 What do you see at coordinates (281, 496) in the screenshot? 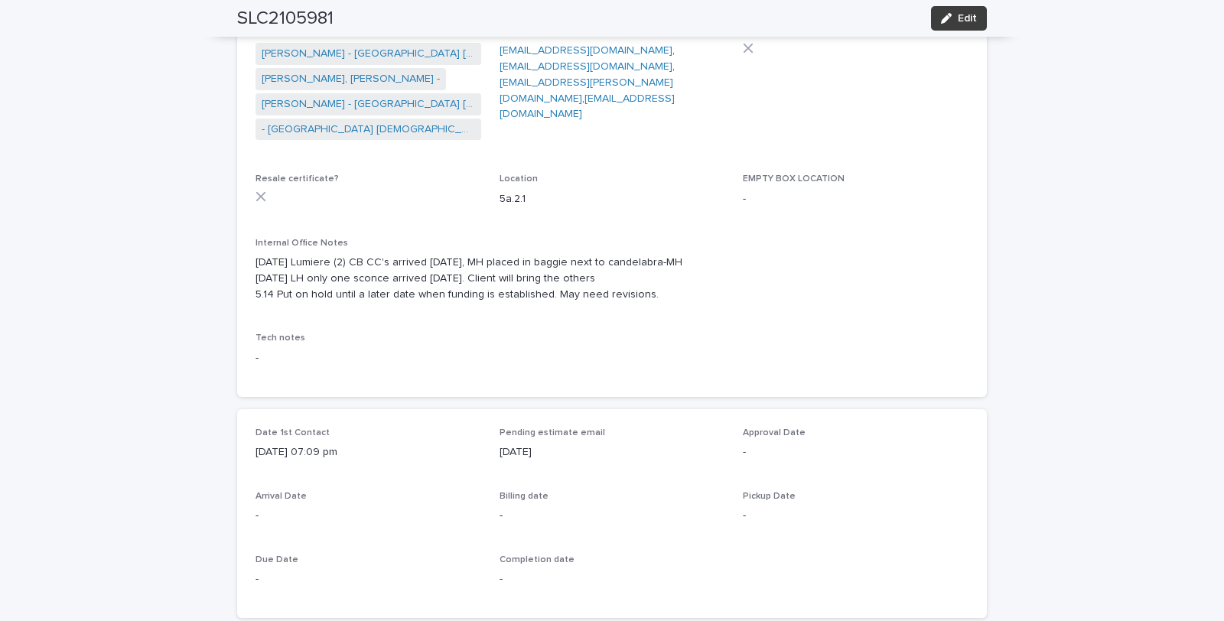
I see `span: Arrival Date` at bounding box center [281, 496].